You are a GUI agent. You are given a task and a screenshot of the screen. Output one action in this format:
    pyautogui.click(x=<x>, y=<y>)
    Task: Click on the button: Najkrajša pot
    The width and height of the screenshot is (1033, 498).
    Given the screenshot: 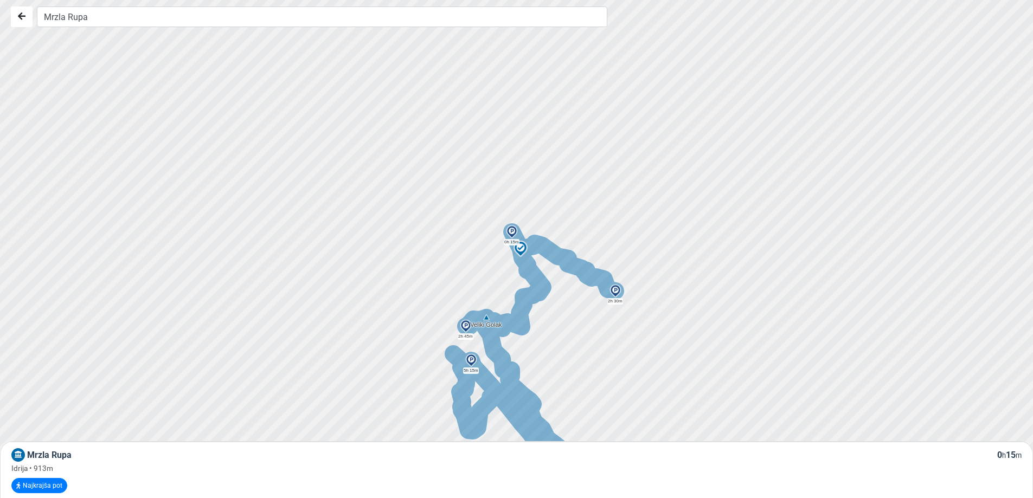 What is the action you would take?
    pyautogui.click(x=39, y=486)
    